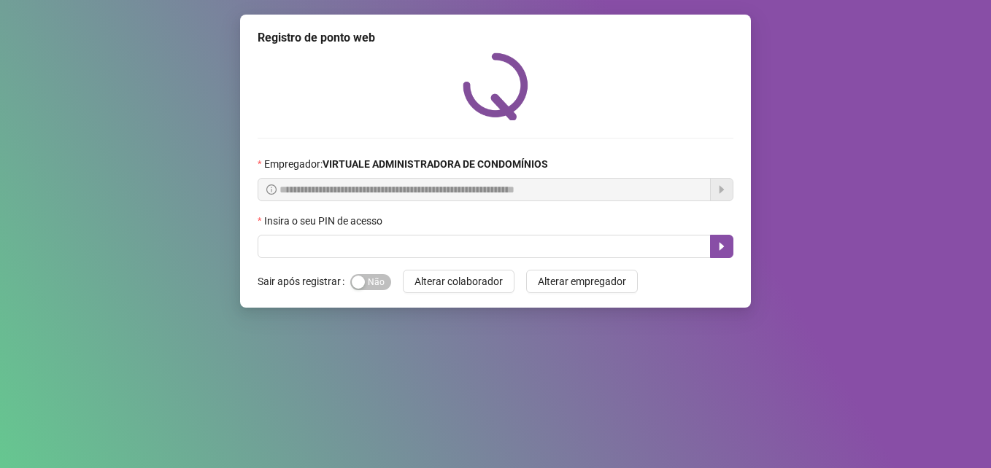 The image size is (991, 468). What do you see at coordinates (721, 247) in the screenshot?
I see `span: caret-right` at bounding box center [721, 247].